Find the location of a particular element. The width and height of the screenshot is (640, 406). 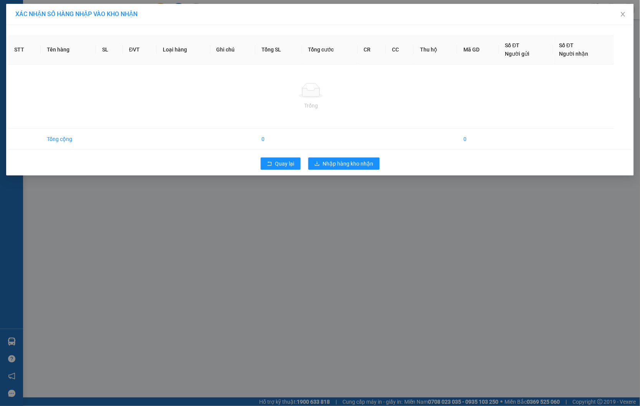

th: ĐVT is located at coordinates (140, 50).